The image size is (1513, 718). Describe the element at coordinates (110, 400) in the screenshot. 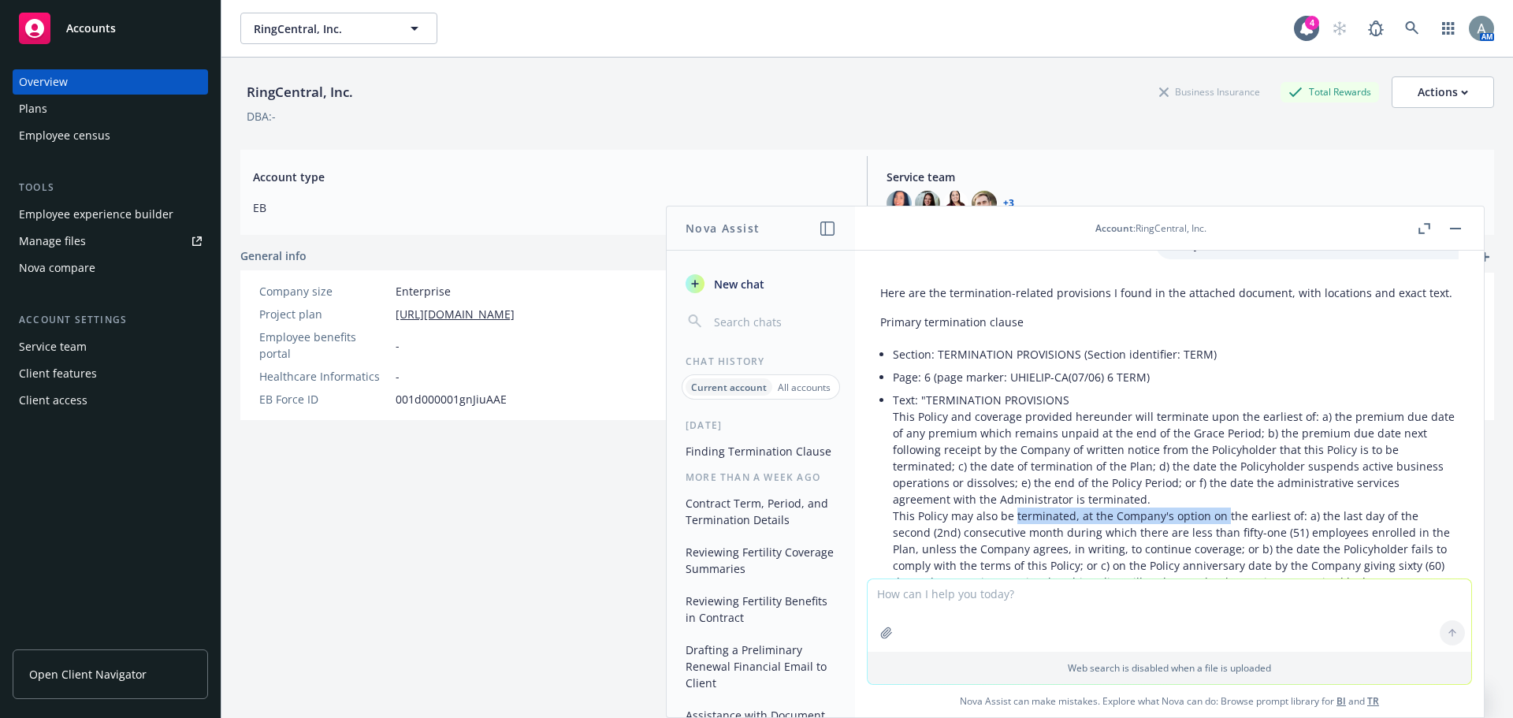

I see `a: Client access` at that location.